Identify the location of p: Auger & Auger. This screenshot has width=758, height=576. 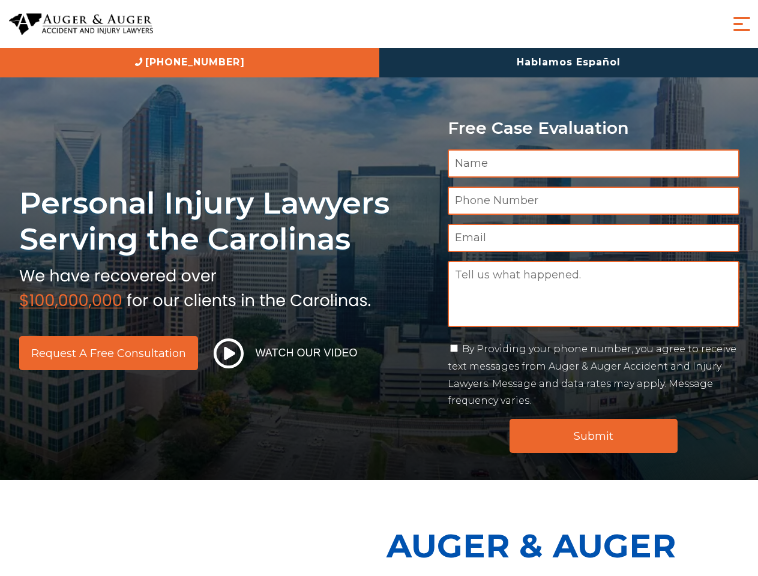
(569, 546).